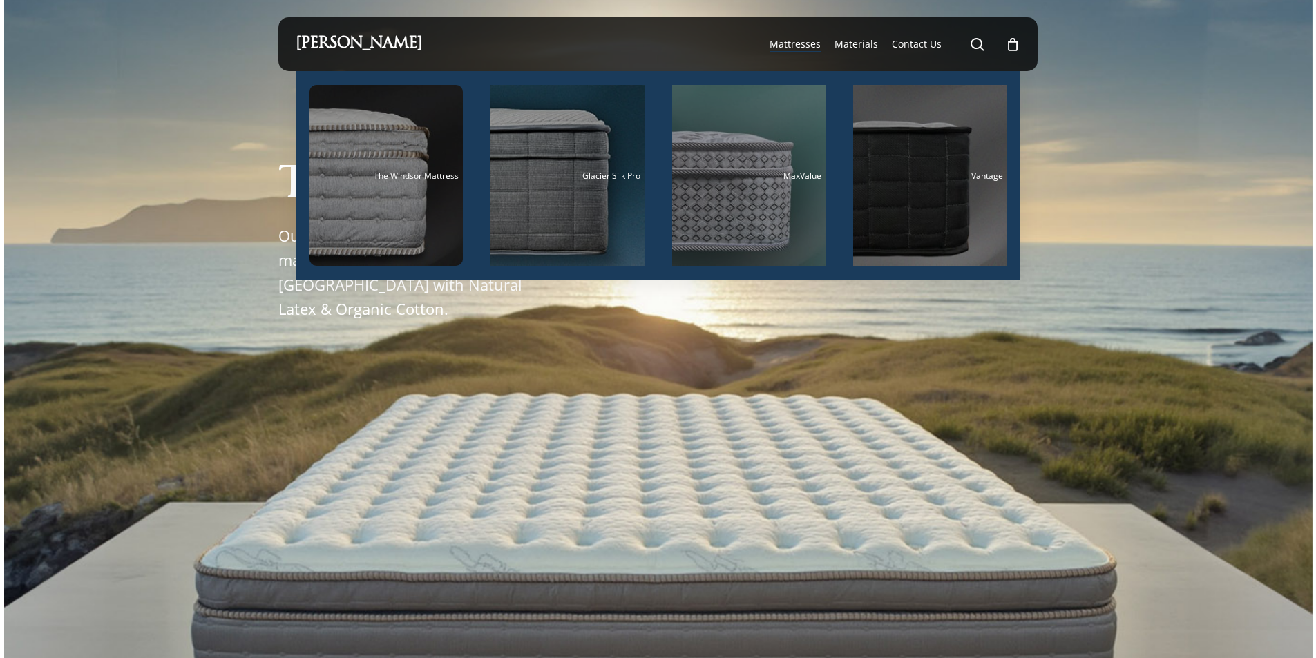 The image size is (1316, 658). Describe the element at coordinates (856, 44) in the screenshot. I see `span: Materials` at that location.